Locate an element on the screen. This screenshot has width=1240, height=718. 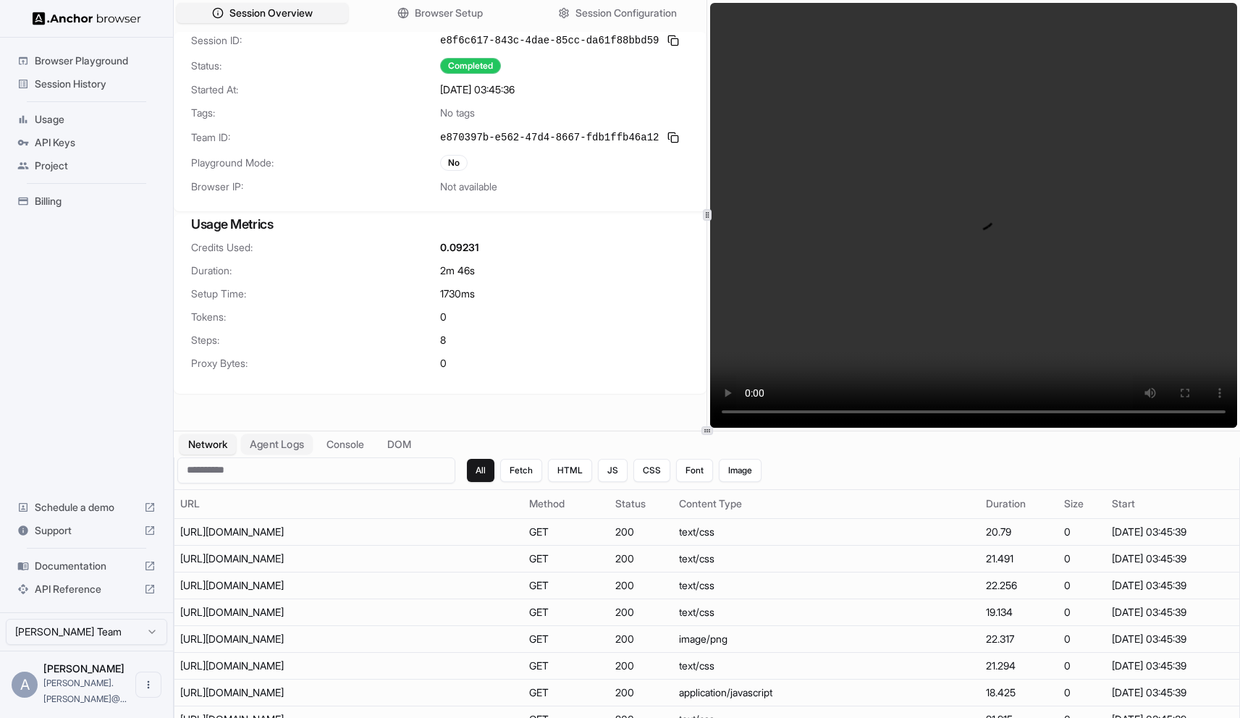
span: Project is located at coordinates (95, 166).